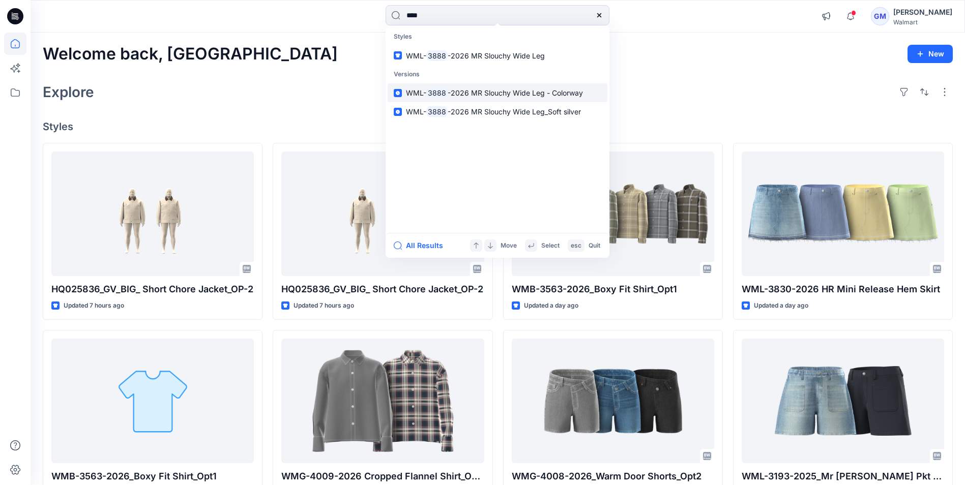 This screenshot has width=965, height=485. What do you see at coordinates (576, 246) in the screenshot?
I see `p: esc` at bounding box center [576, 246].